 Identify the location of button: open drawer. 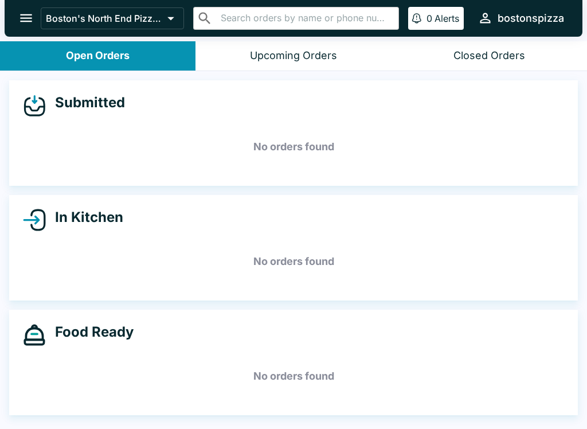
(26, 18).